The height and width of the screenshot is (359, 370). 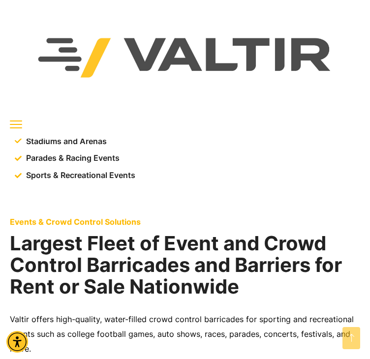 What do you see at coordinates (185, 57) in the screenshot?
I see `img: Valtir Rentals` at bounding box center [185, 57].